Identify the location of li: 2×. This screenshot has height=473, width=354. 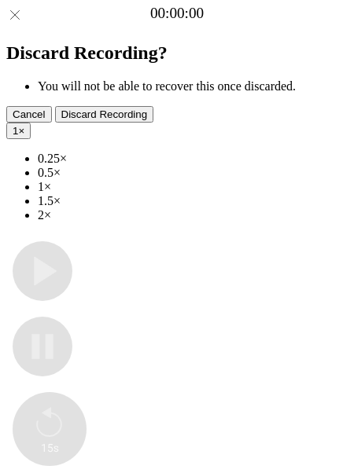
(193, 215).